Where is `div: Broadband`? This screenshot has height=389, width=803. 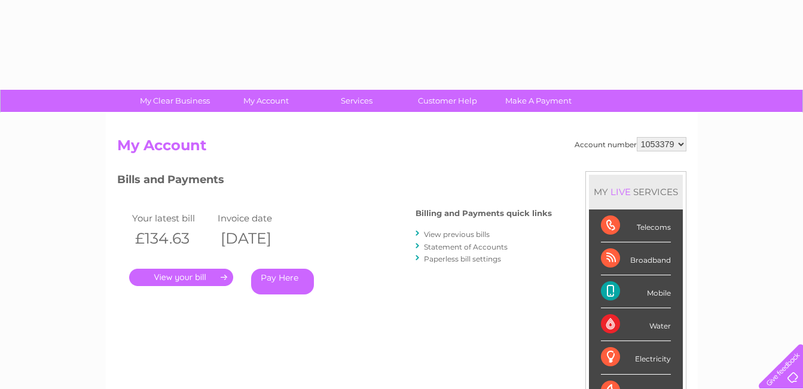 div: Broadband is located at coordinates (636, 258).